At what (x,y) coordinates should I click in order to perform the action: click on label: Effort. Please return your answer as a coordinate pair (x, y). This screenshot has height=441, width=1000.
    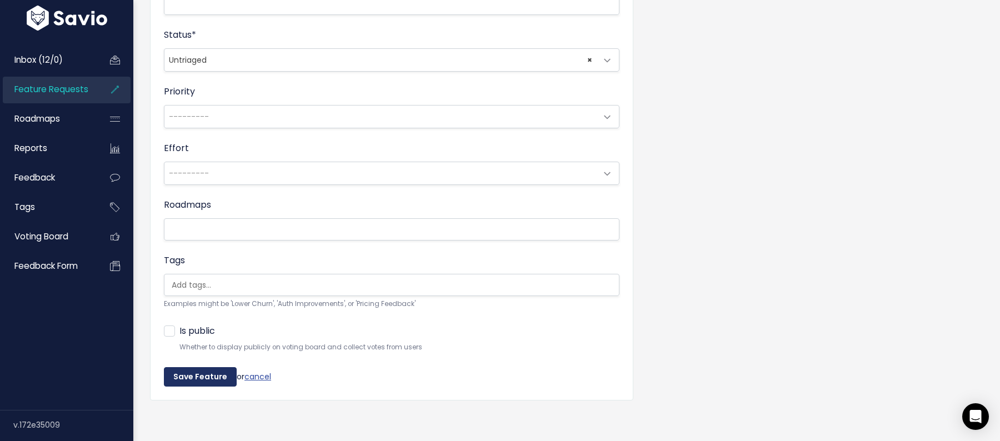
    Looking at the image, I should click on (176, 148).